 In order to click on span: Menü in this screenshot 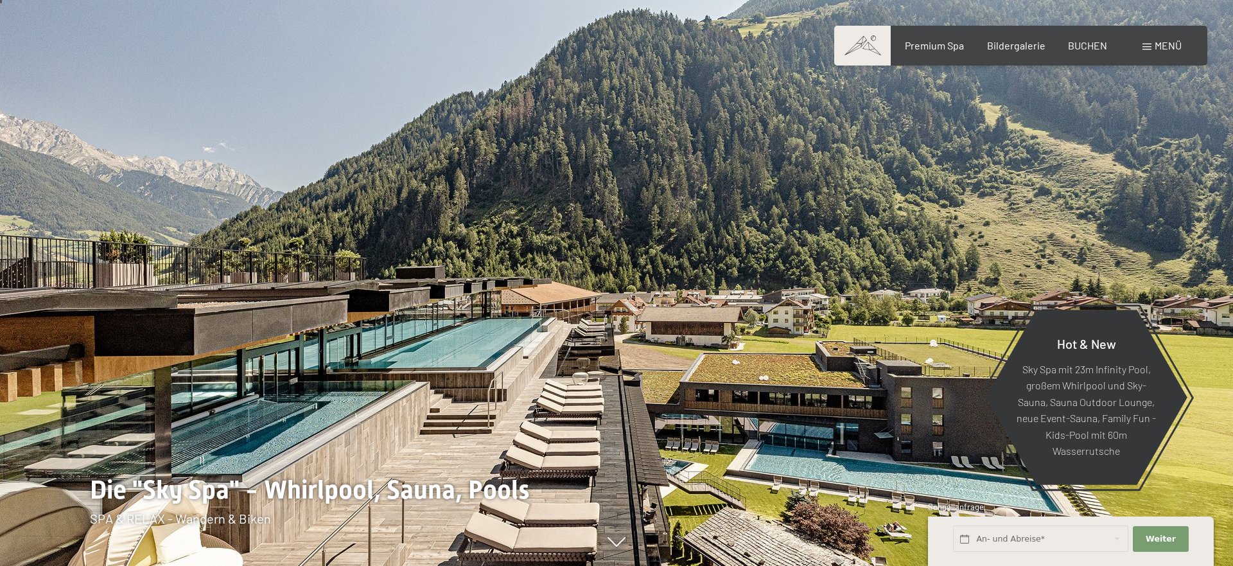, I will do `click(1168, 45)`.